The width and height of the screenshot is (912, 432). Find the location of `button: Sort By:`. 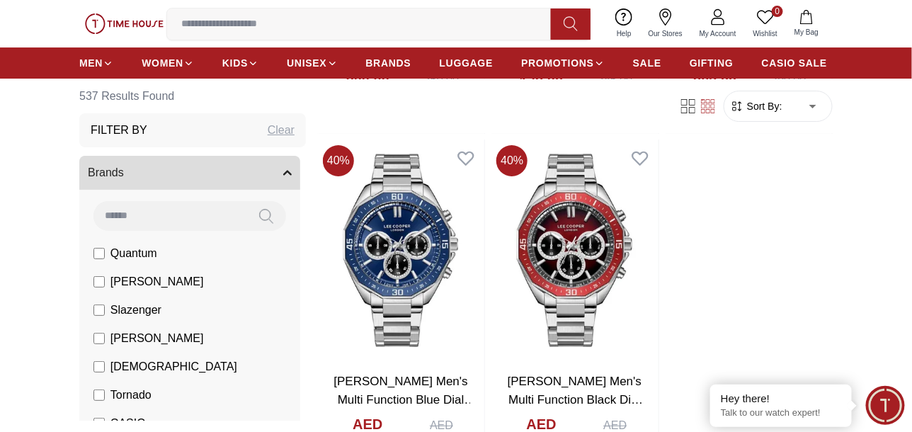

button: Sort By: is located at coordinates (756, 106).